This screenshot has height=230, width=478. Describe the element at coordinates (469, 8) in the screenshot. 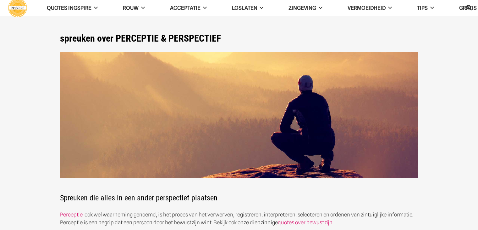

I see `a: Zoeken` at that location.